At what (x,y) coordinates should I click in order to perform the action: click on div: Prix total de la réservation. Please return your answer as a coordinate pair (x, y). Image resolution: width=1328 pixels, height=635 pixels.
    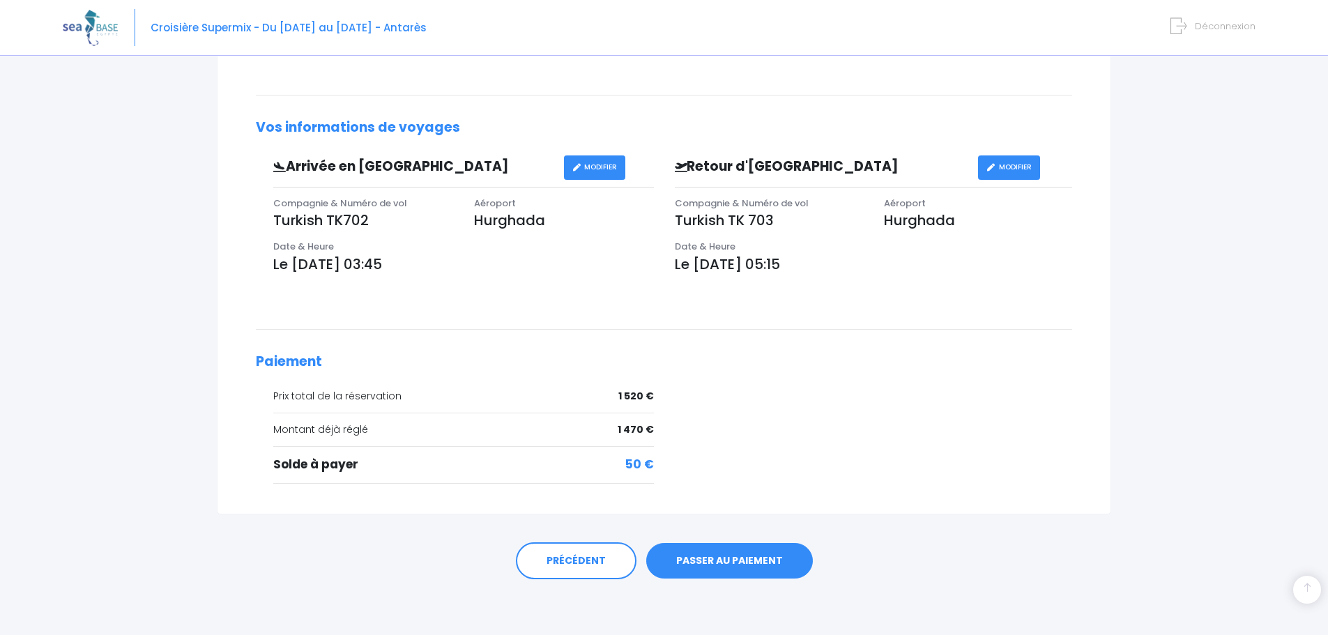
    Looking at the image, I should click on (464, 396).